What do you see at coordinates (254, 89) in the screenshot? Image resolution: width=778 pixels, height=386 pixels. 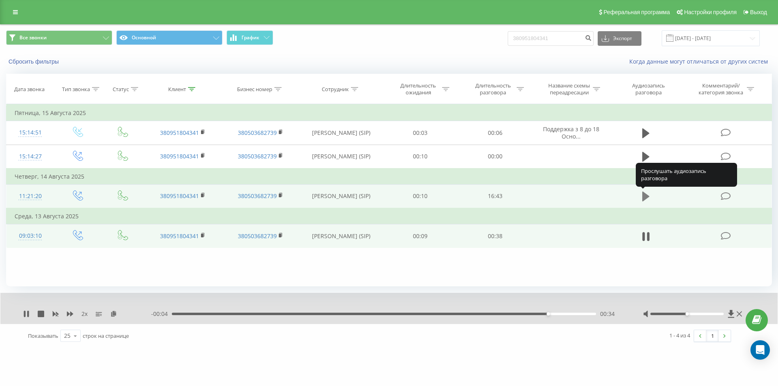 I see `div: Бизнес номер` at bounding box center [254, 89].